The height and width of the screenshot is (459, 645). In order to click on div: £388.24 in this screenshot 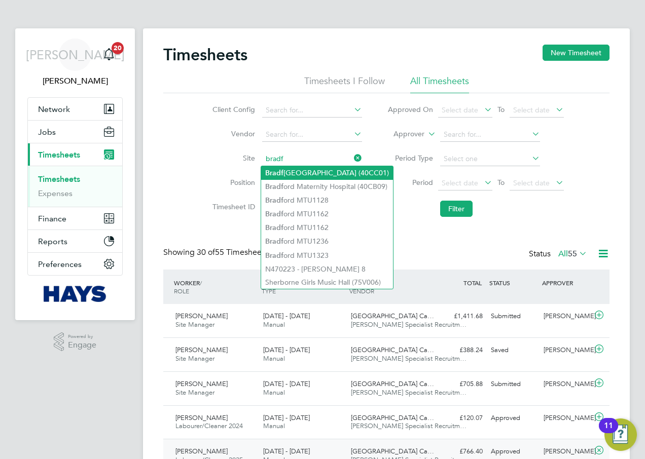, I will do `click(460, 350)`.